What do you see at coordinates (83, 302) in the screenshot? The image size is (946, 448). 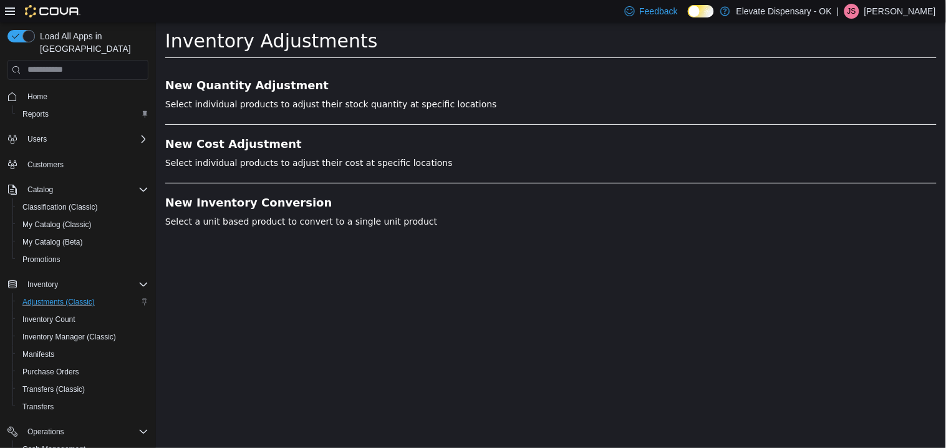 I see `button: Adjustments (Classic)` at bounding box center [83, 302].